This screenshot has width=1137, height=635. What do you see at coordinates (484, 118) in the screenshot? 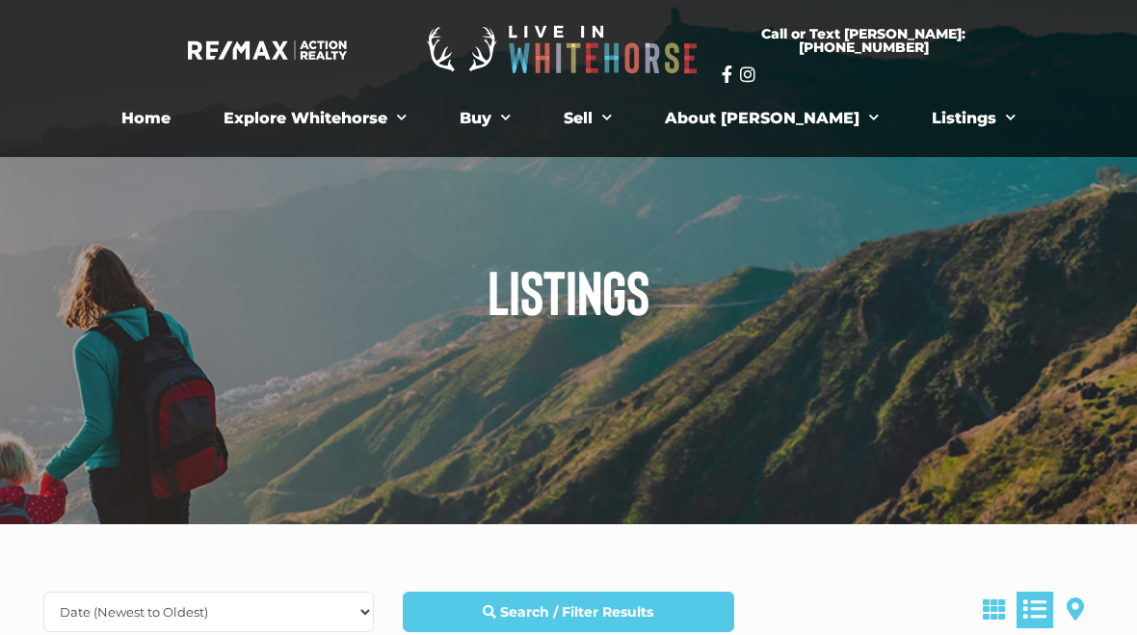
I see `a: Buy` at bounding box center [484, 118].